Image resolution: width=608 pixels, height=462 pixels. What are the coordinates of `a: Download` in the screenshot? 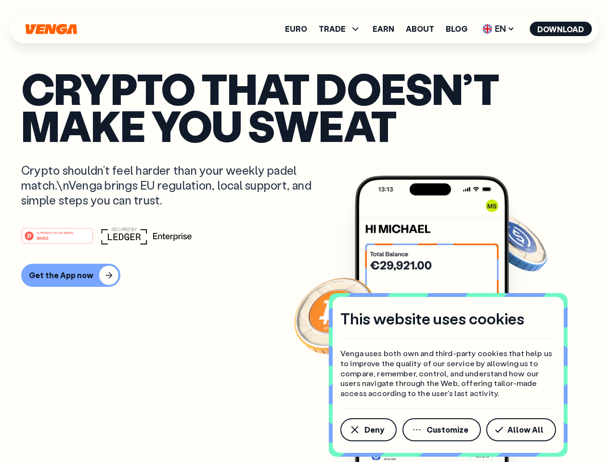 It's located at (560, 29).